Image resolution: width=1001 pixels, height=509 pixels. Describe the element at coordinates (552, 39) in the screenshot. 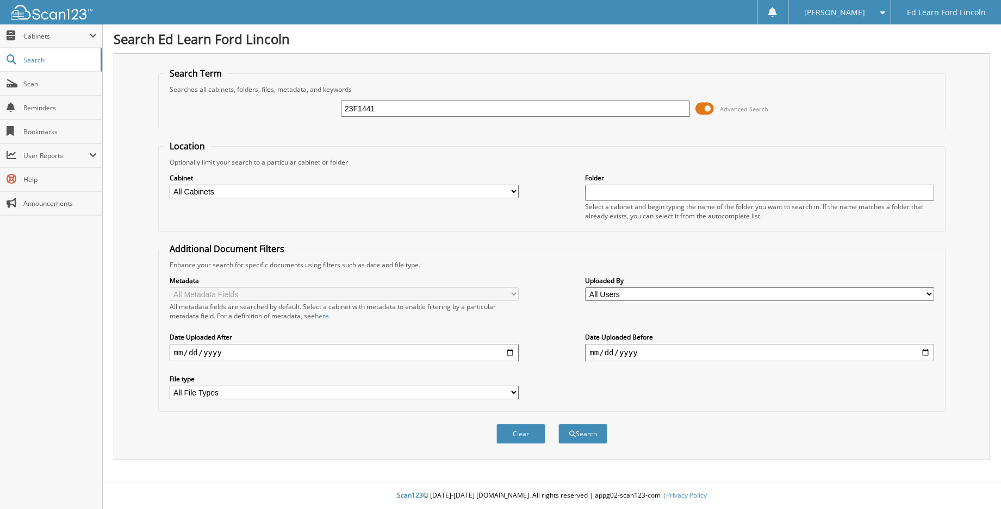

I see `h1: Search Ed Learn Ford Lincoln` at that location.